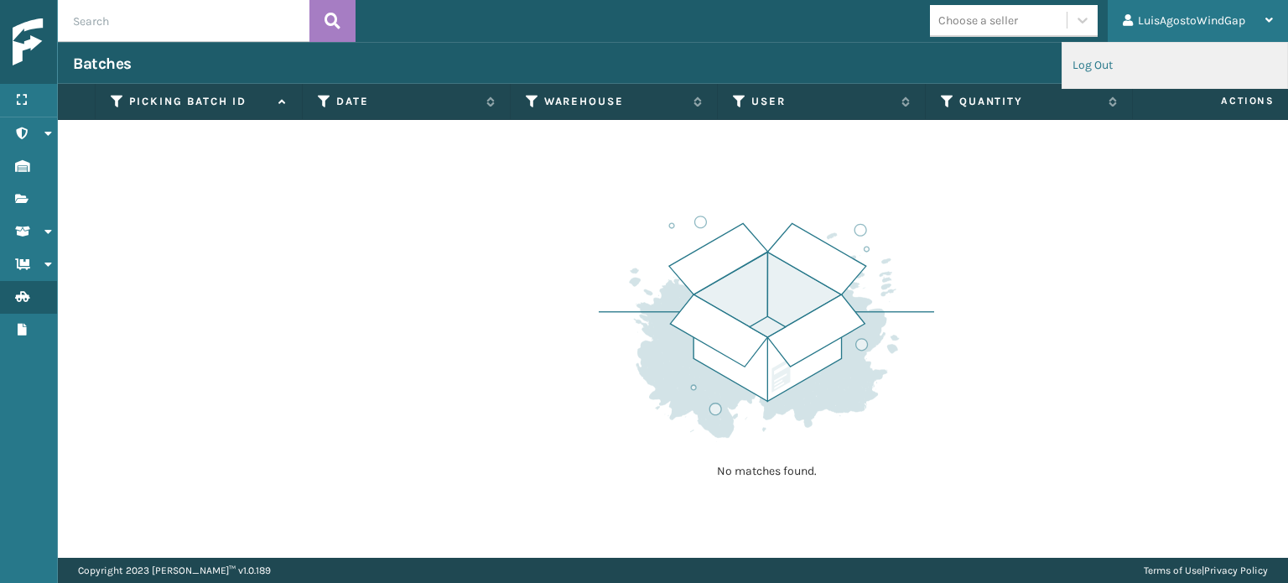 This screenshot has height=583, width=1288. I want to click on a: Privacy Policy, so click(1236, 570).